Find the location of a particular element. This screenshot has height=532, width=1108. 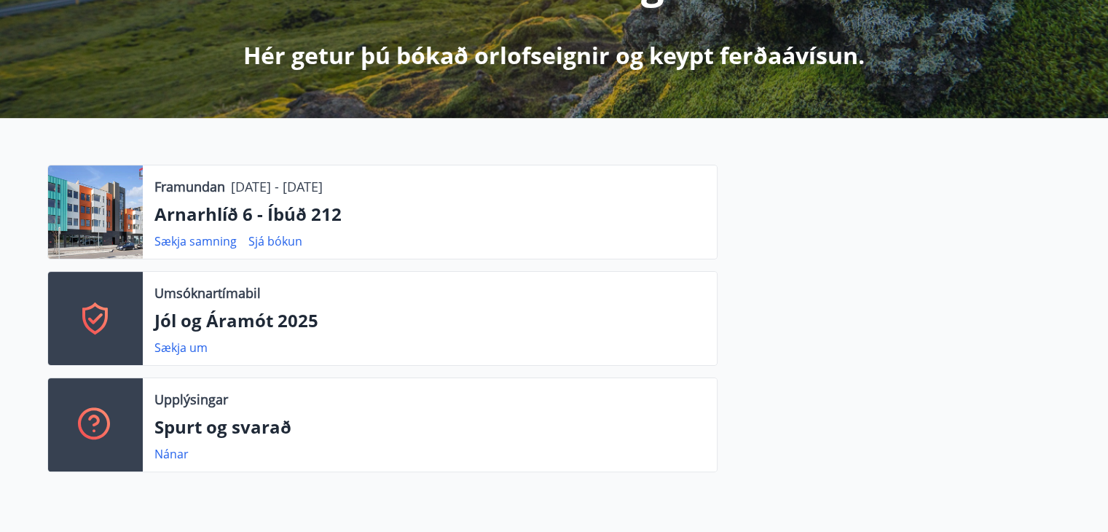

p: Hér getur þú bókað orlofseignir og keypt ferðaávísun. is located at coordinates (554, 55).